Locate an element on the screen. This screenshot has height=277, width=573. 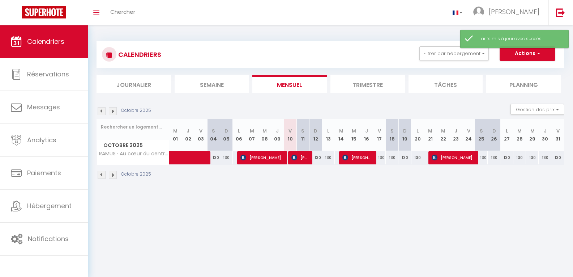
button: Filtrer par hébergement is located at coordinates (454, 54).